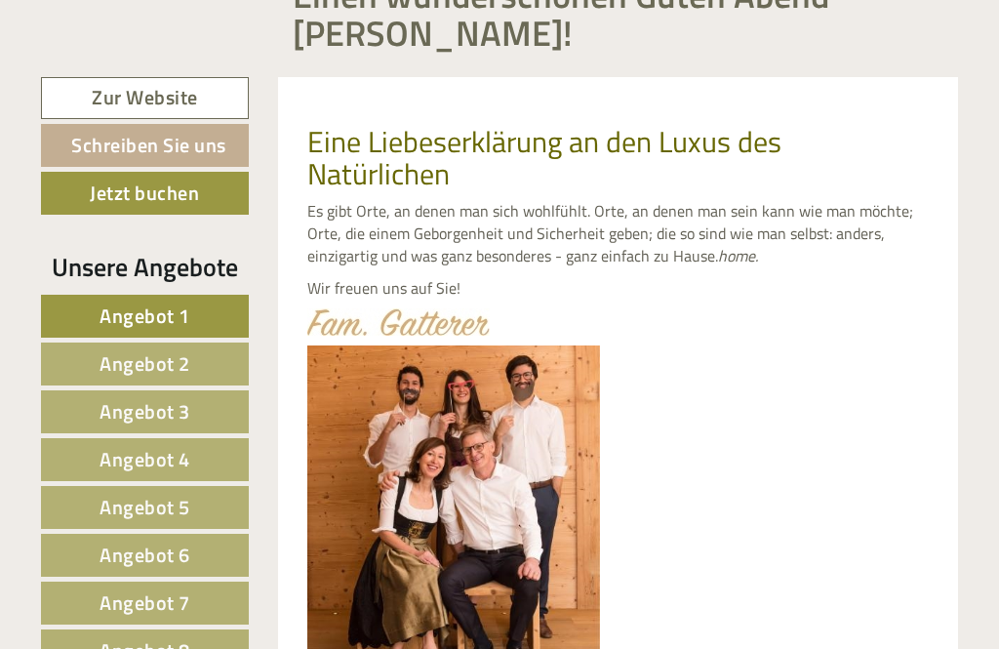  Describe the element at coordinates (544, 157) in the screenshot. I see `span: Eine Liebeserklärung an den Luxus des Natürlichen` at that location.